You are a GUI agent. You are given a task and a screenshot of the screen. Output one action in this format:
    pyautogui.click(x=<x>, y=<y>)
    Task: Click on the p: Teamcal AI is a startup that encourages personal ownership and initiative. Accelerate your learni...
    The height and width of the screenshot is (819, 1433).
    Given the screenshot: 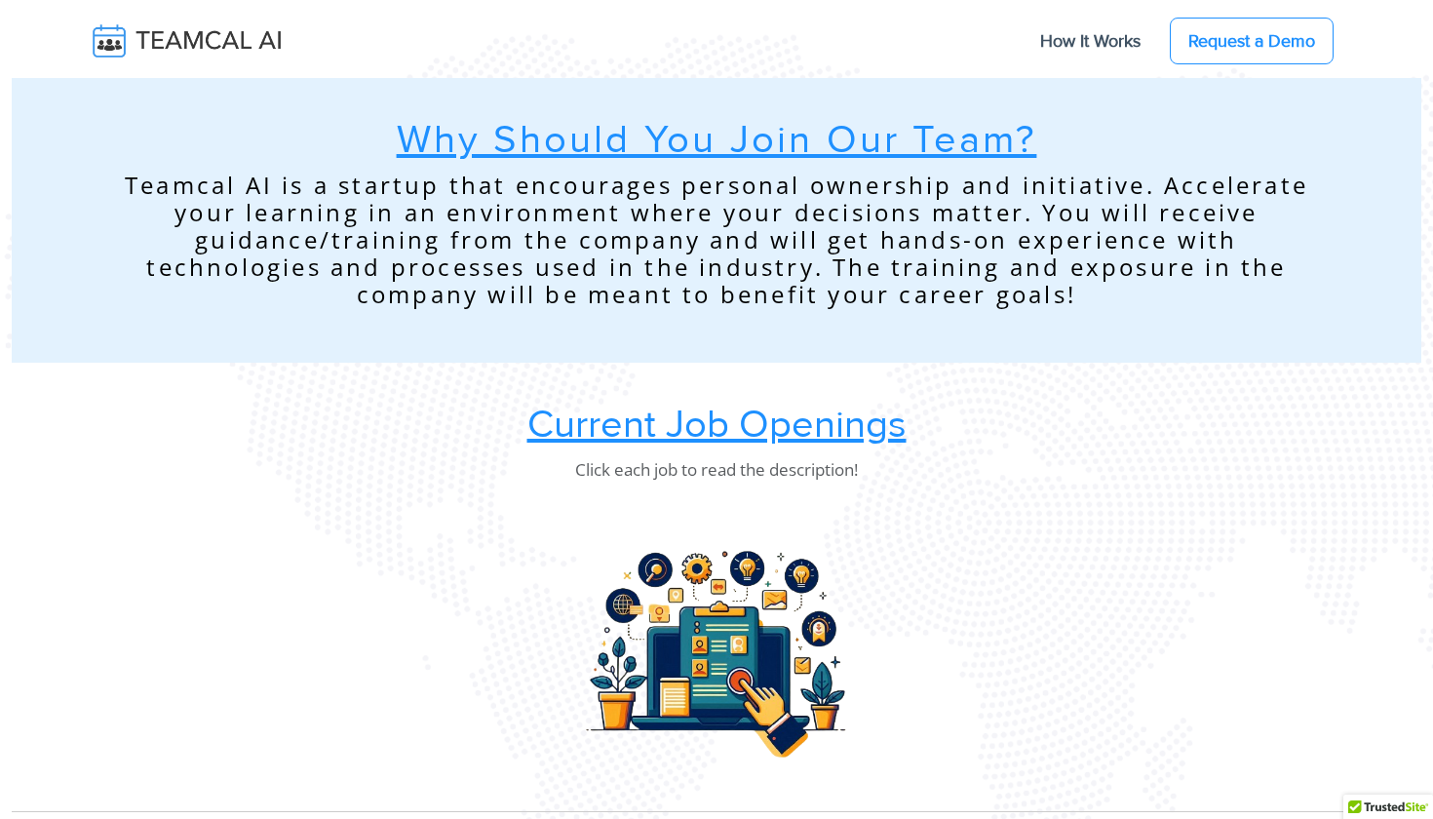 What is the action you would take?
    pyautogui.click(x=716, y=240)
    